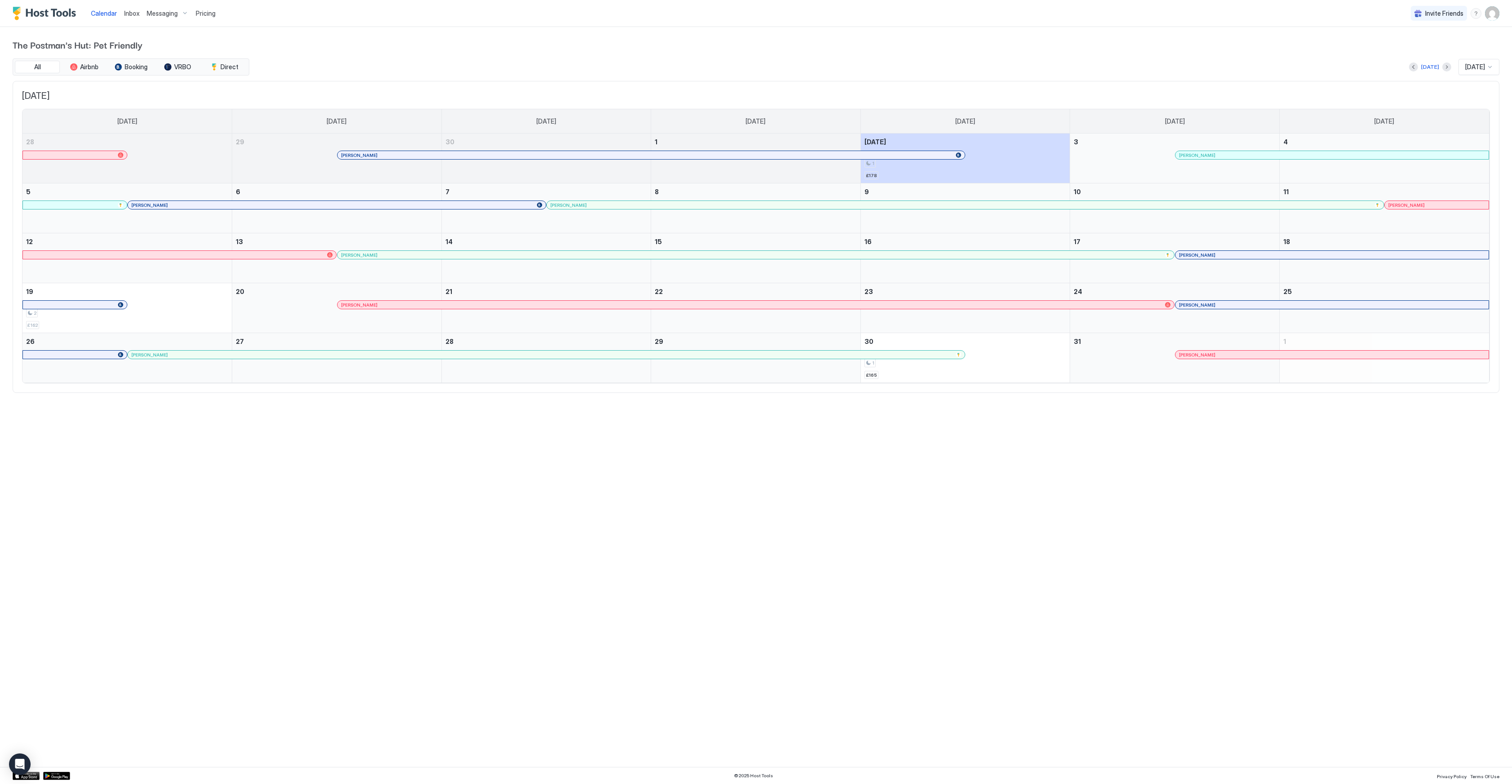  Describe the element at coordinates (57, 776) in the screenshot. I see `div: Google Play Store` at that location.